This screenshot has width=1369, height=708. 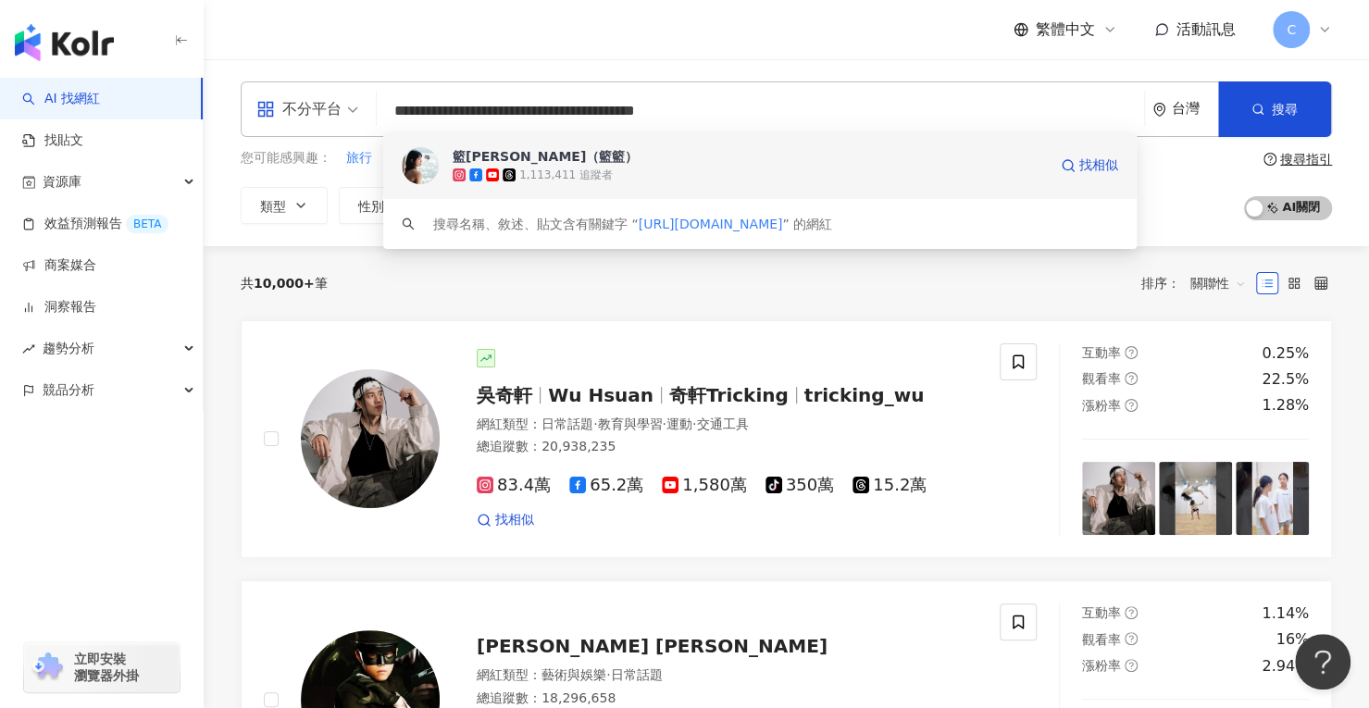 I want to click on span: 旅行, so click(x=359, y=158).